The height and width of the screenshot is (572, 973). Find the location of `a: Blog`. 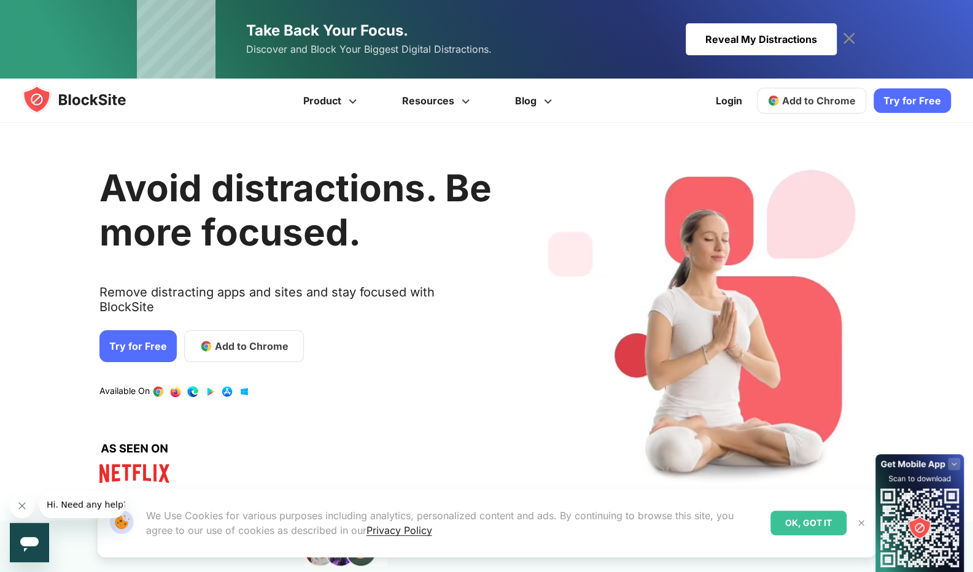

a: Blog is located at coordinates (535, 101).